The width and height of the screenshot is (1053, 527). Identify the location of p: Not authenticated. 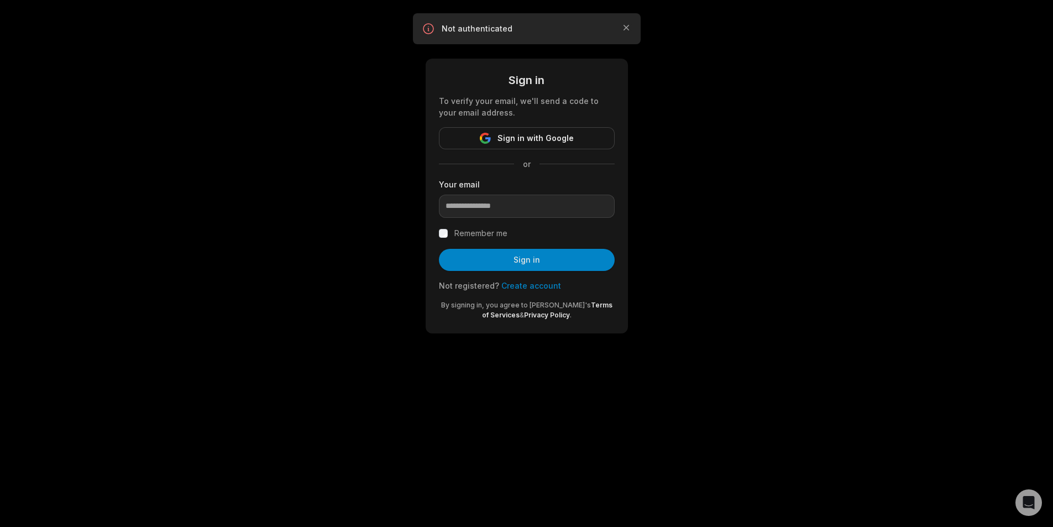
(527, 29).